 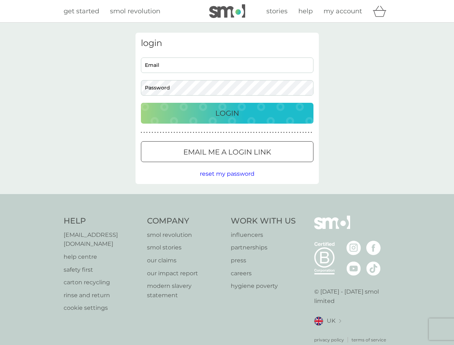 I want to click on img: select a new location, so click(x=340, y=321).